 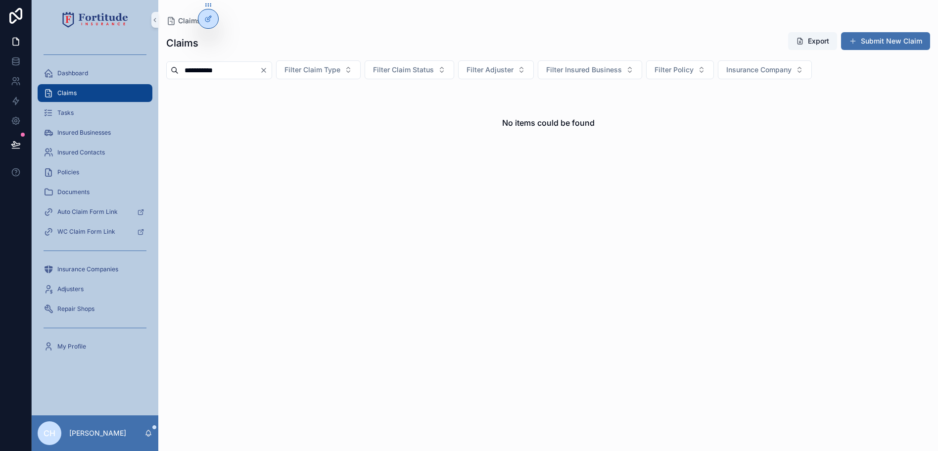 I want to click on span: Insurance Companies, so click(x=88, y=269).